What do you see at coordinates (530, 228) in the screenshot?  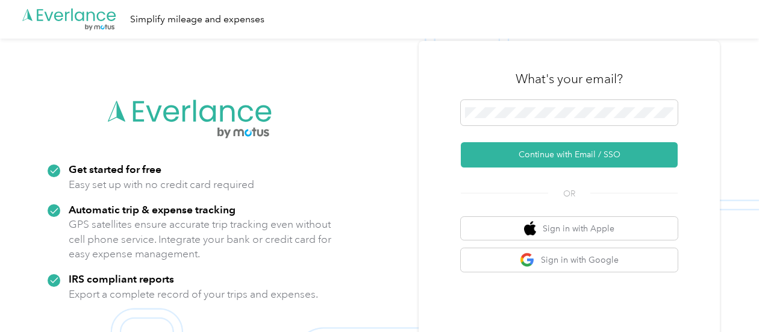 I see `img: apple logo` at bounding box center [530, 228].